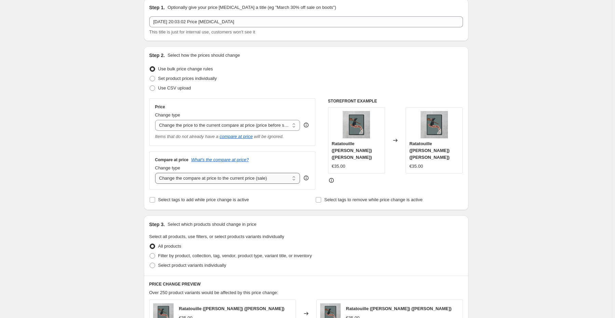 This screenshot has width=615, height=318. I want to click on span: Select all products, use filters, or select products variants individually, so click(217, 236).